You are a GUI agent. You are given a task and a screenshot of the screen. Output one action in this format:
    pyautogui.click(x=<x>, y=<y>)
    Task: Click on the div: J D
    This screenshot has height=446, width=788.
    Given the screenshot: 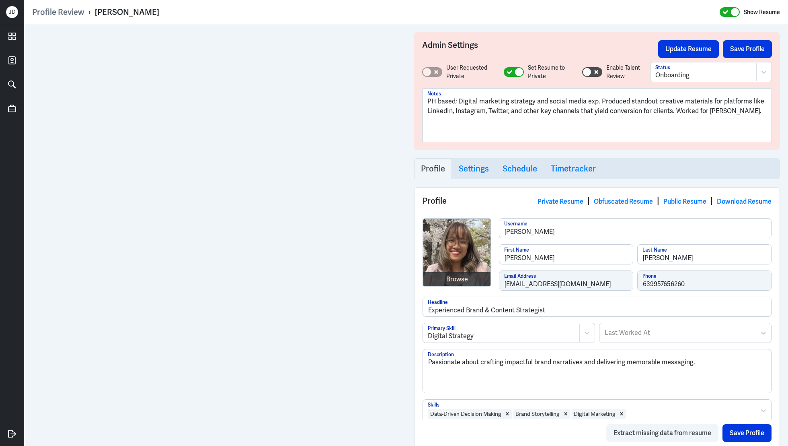 What is the action you would take?
    pyautogui.click(x=12, y=12)
    